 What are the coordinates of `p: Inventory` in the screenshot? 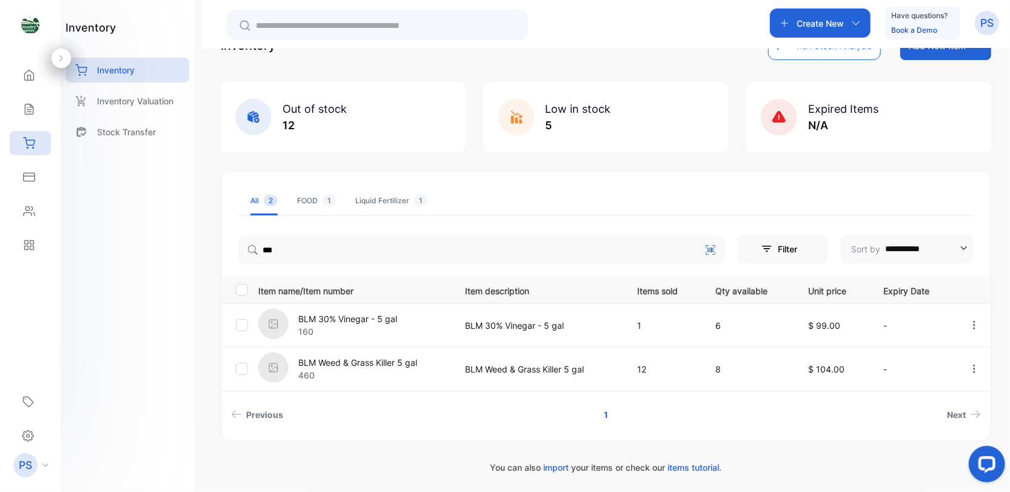 It's located at (116, 70).